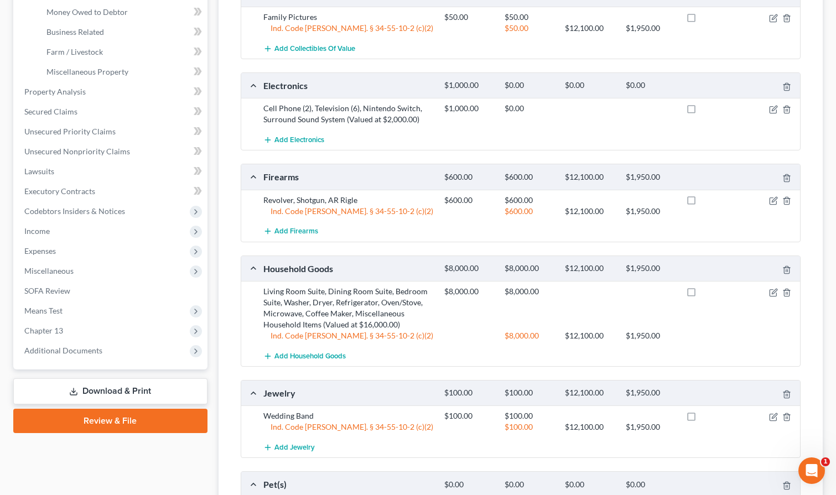 The width and height of the screenshot is (836, 495). I want to click on div: Revolver, Shotgun, AR Rigle, so click(348, 200).